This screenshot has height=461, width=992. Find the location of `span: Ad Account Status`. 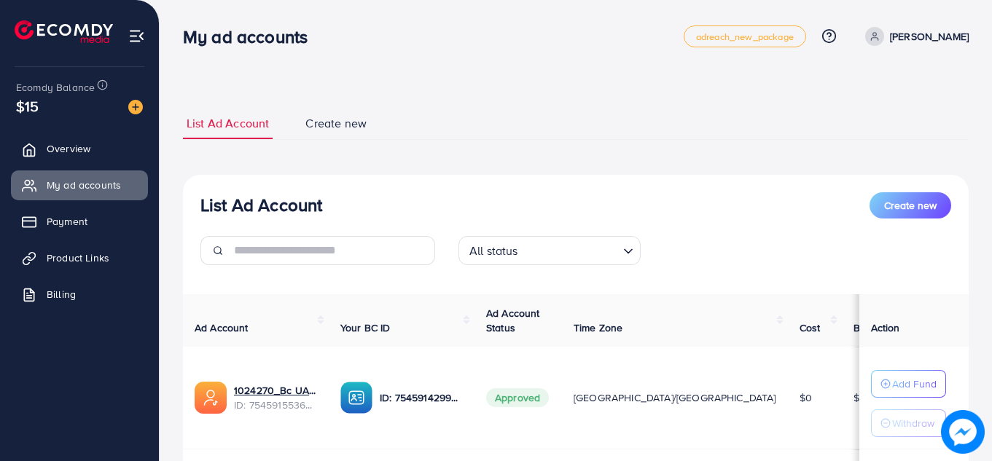

span: Ad Account Status is located at coordinates (513, 321).